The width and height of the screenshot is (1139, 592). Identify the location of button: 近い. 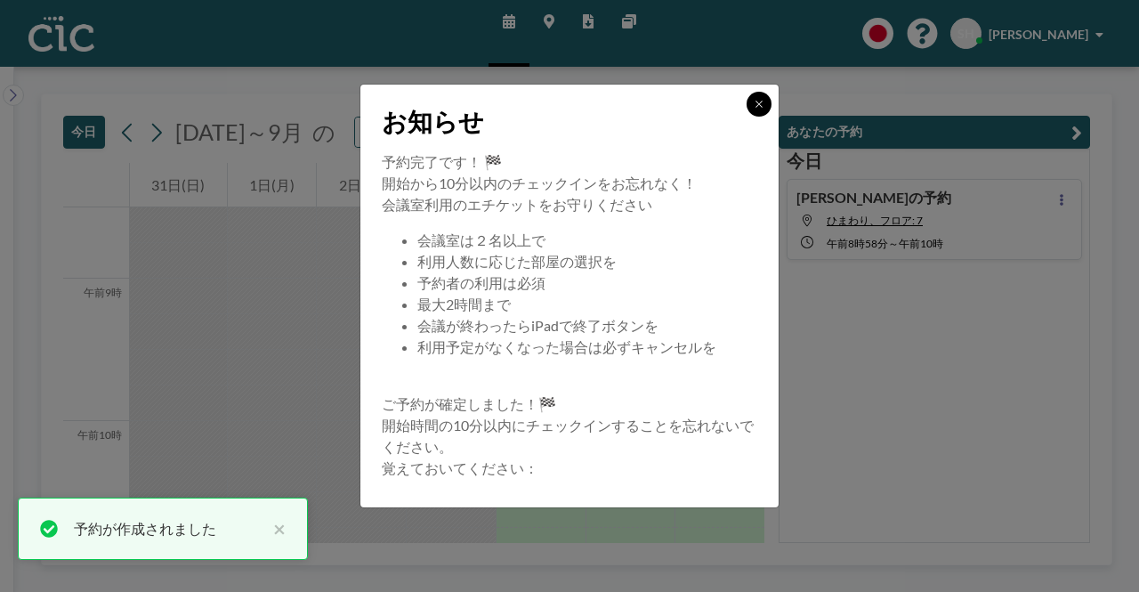
(275, 528).